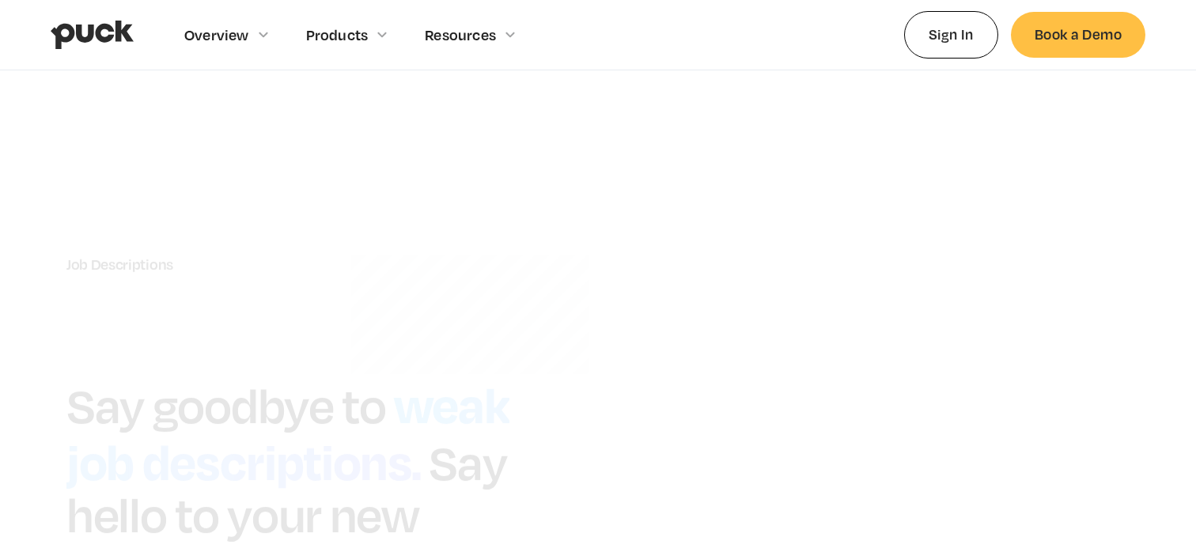 The width and height of the screenshot is (1196, 548). What do you see at coordinates (1078, 34) in the screenshot?
I see `a: Book a Demo` at bounding box center [1078, 34].